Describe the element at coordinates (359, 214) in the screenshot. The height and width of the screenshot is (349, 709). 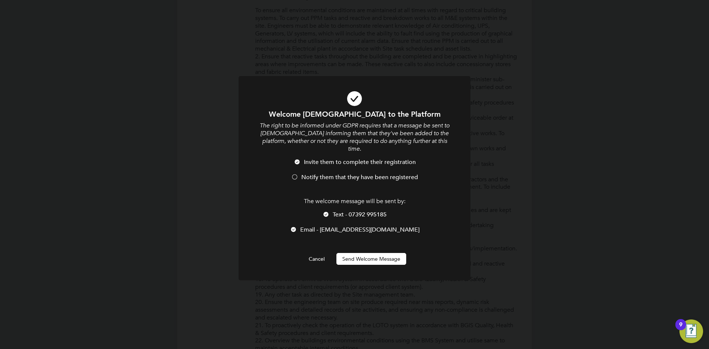
I see `span: Text - 07392 995185` at that location.